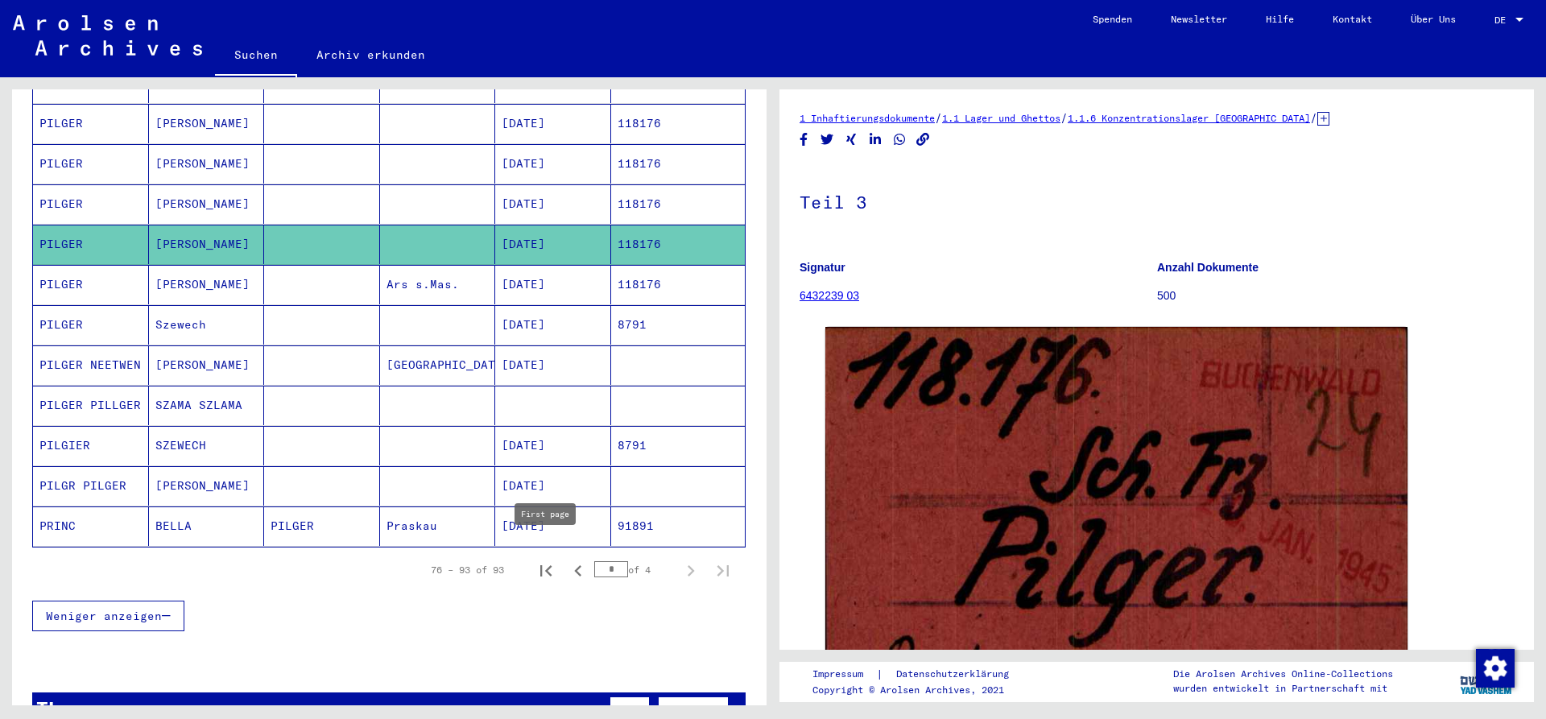 This screenshot has width=1546, height=719. Describe the element at coordinates (691, 570) in the screenshot. I see `button: Next page` at that location.